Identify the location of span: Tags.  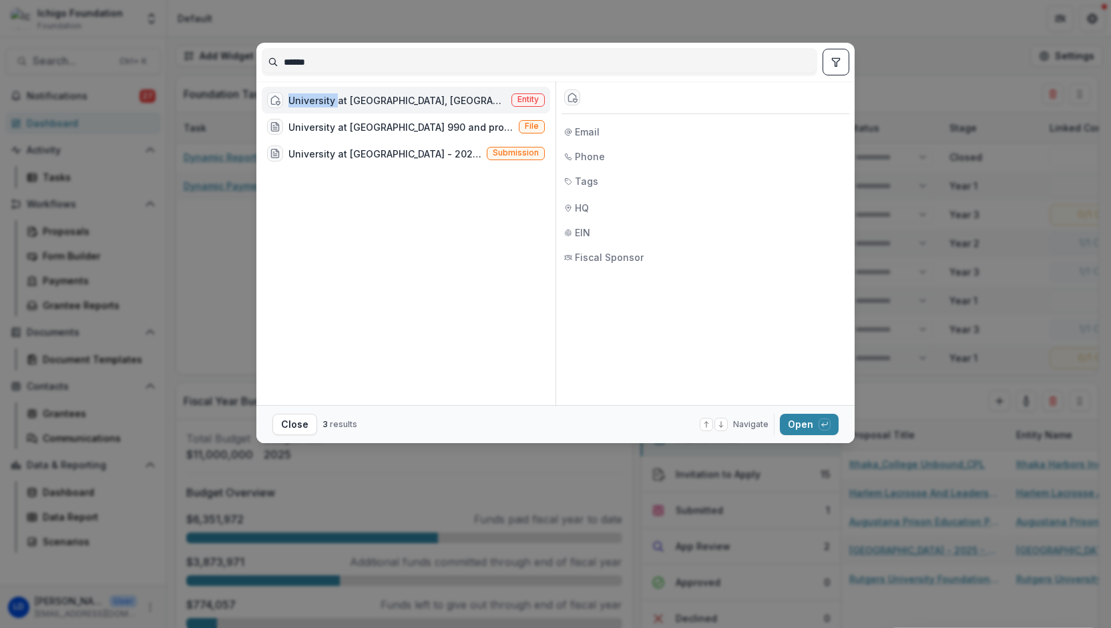
(586, 181).